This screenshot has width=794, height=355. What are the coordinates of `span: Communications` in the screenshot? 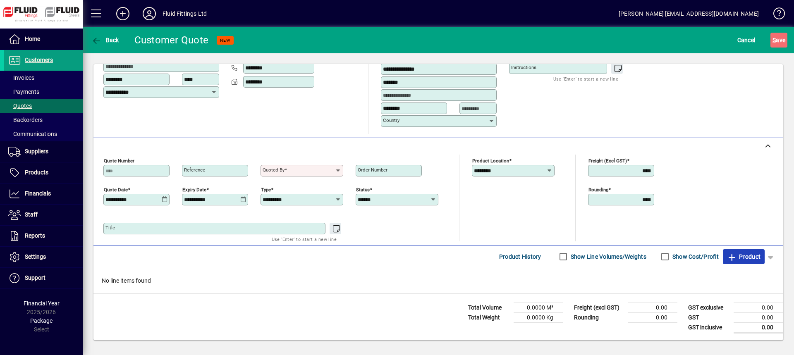 It's located at (33, 134).